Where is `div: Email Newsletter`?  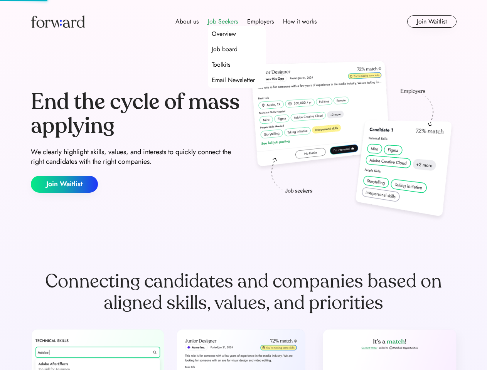
div: Email Newsletter is located at coordinates (233, 80).